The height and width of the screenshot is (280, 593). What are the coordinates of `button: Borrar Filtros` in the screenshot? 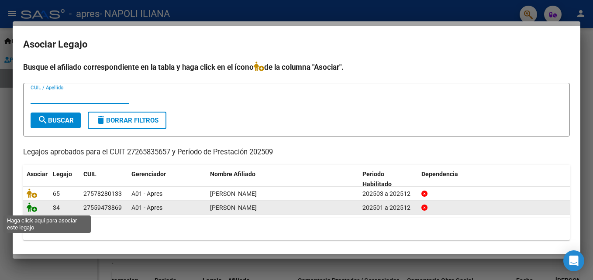 It's located at (127, 120).